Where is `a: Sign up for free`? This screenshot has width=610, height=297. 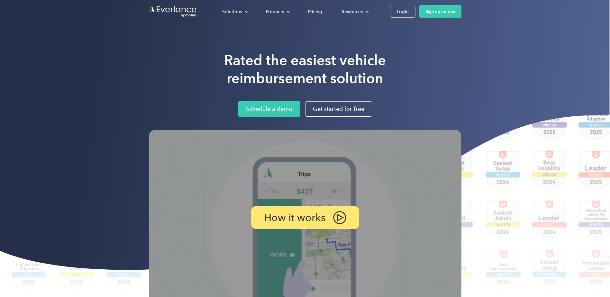 a: Sign up for free is located at coordinates (440, 12).